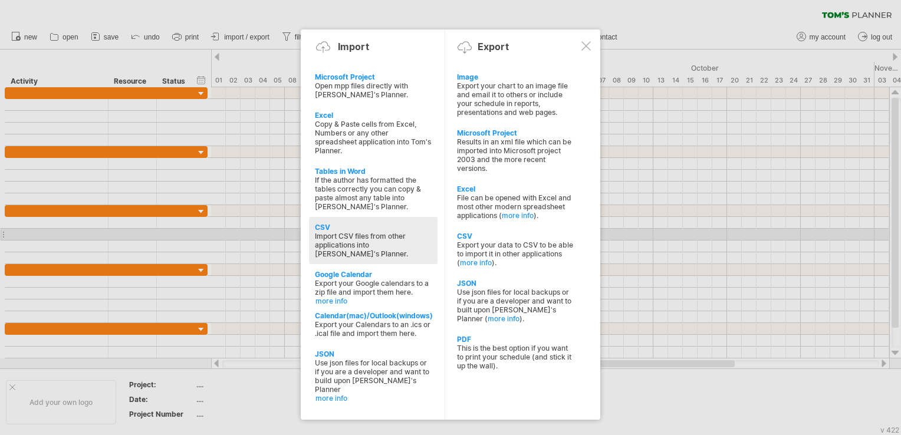 The width and height of the screenshot is (901, 435). I want to click on div: Export your data to CSV to be able to import it in other applications ( )., so click(516, 254).